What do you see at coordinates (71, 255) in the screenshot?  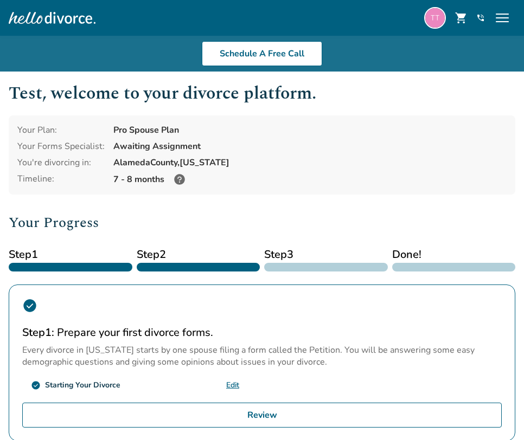 I see `span: Step 1` at bounding box center [71, 255].